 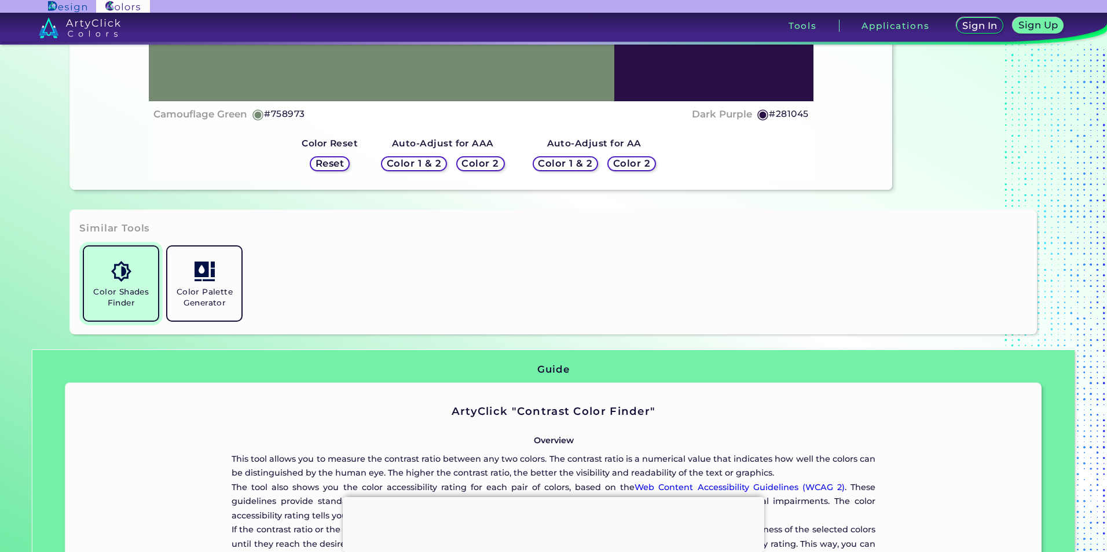 I want to click on p: This tool allows you to measure the contrast ratio between any two colors. The contrast ratio is ..., so click(x=554, y=466).